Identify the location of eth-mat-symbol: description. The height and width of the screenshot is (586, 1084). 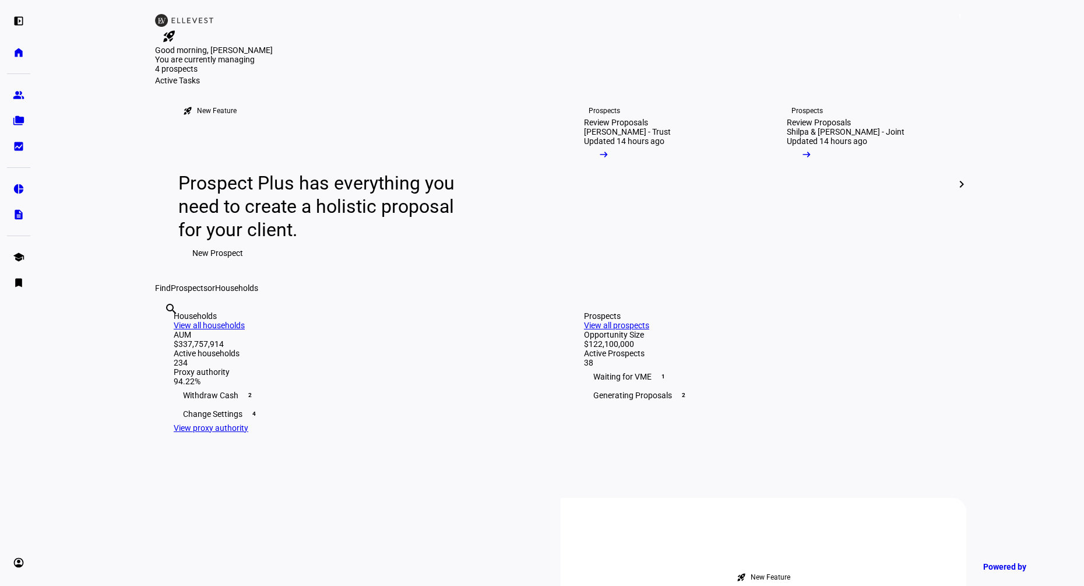
(19, 215).